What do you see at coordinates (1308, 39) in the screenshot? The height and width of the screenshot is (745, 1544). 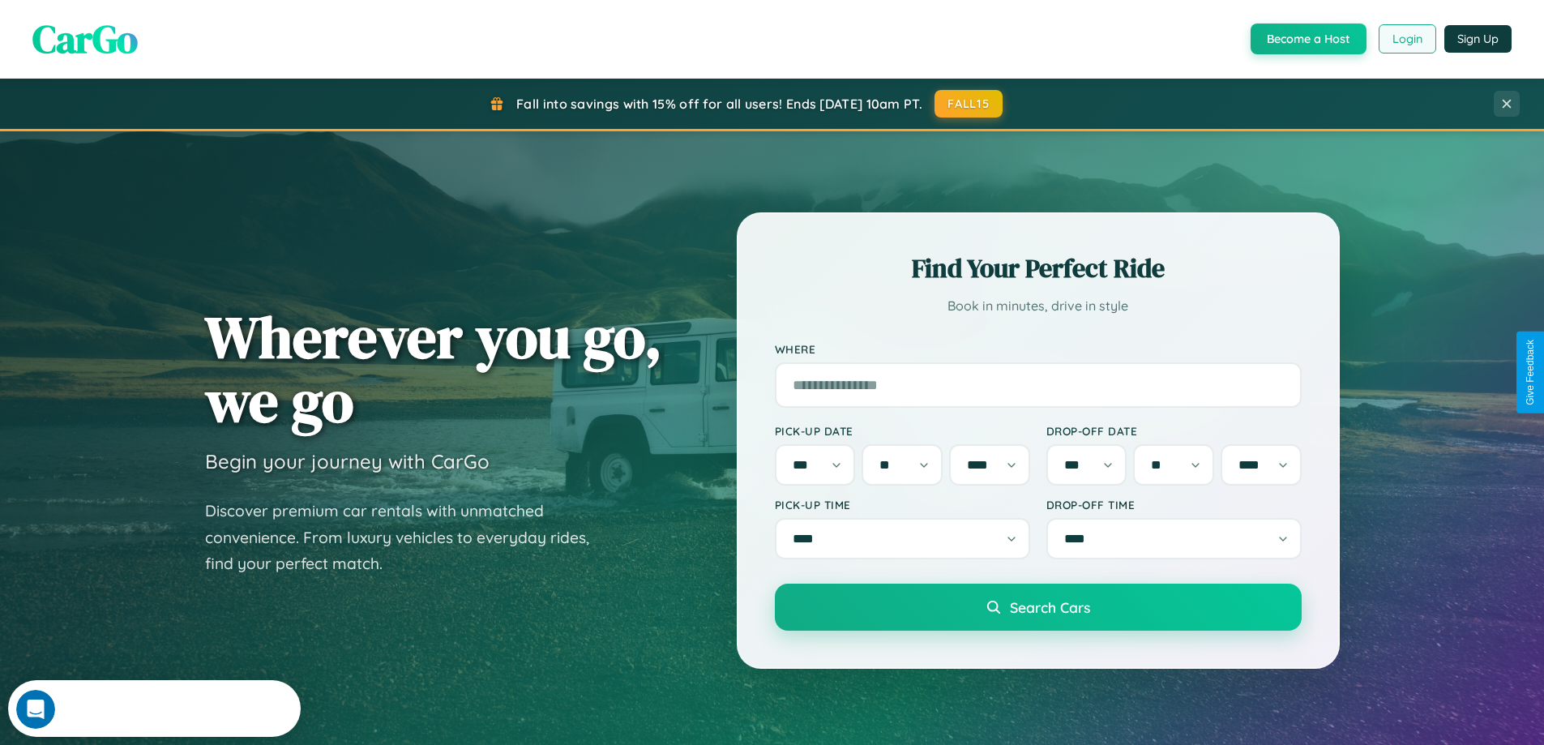 I see `button: Become a Host` at bounding box center [1308, 39].